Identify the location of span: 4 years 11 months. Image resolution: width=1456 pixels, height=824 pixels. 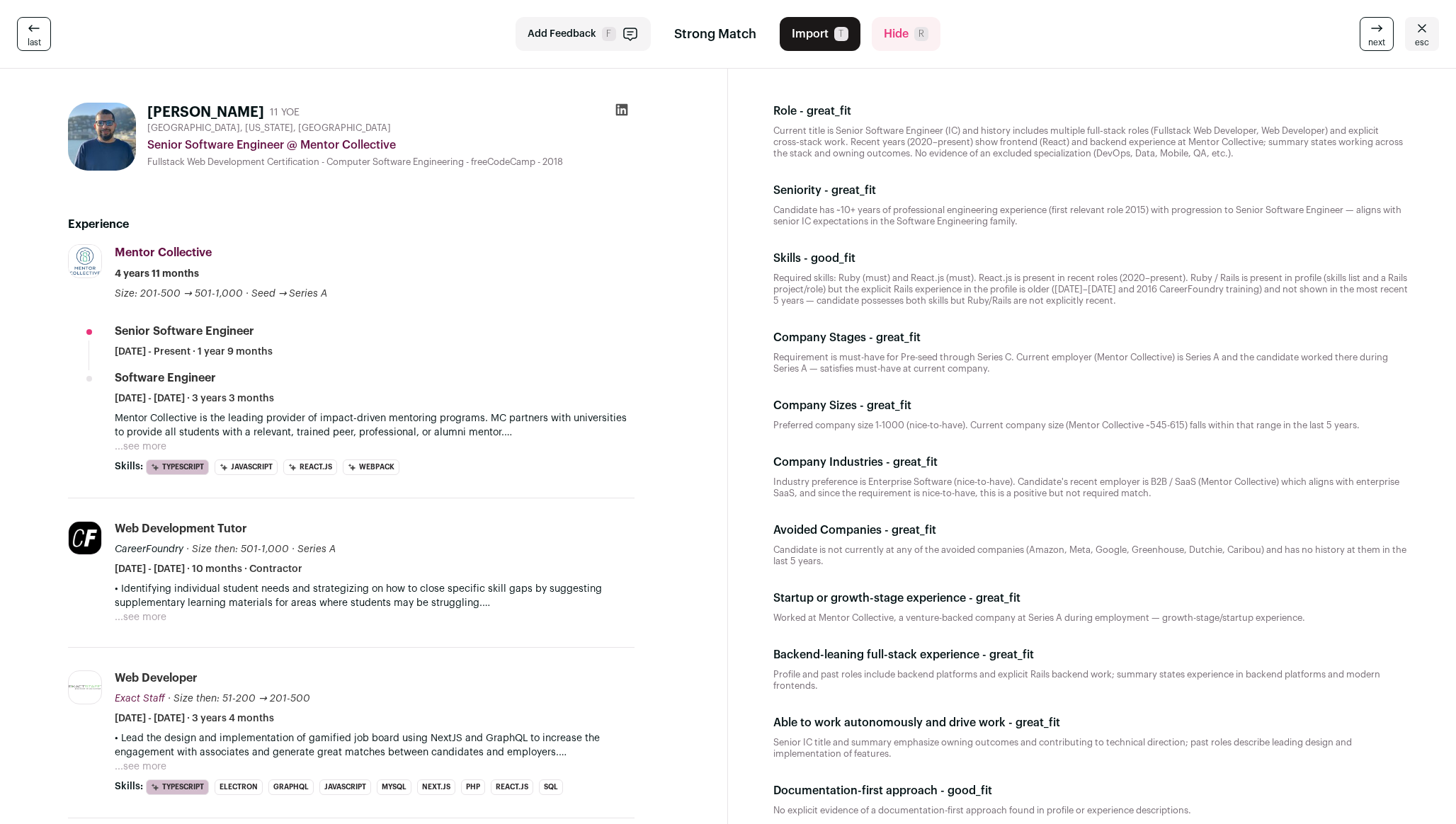
(156, 274).